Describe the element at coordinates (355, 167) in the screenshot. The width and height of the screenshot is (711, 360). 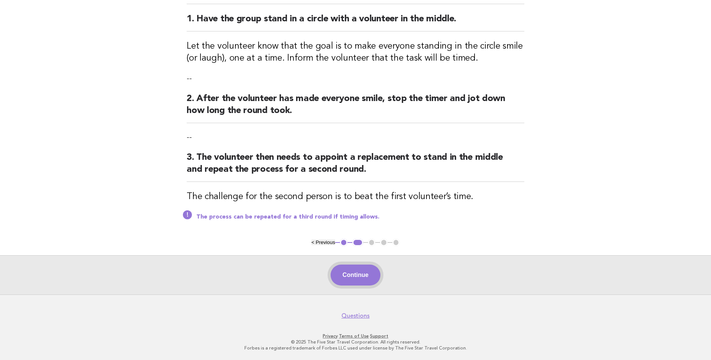
I see `h2: 3. The volunteer then needs to appoint a replacement to stand in the middle and repeat the proces...` at that location.